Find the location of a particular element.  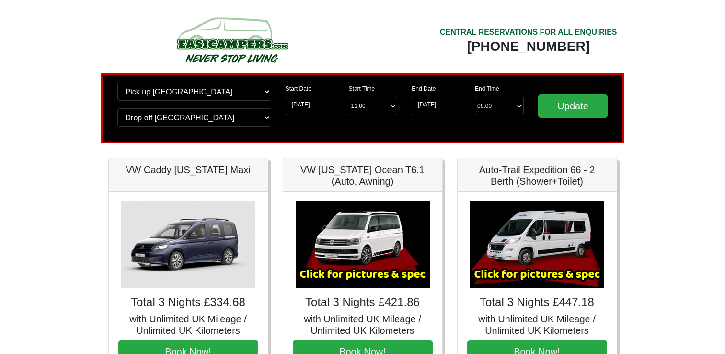

h4: Total 3 Nights £447.18 is located at coordinates (537, 302).